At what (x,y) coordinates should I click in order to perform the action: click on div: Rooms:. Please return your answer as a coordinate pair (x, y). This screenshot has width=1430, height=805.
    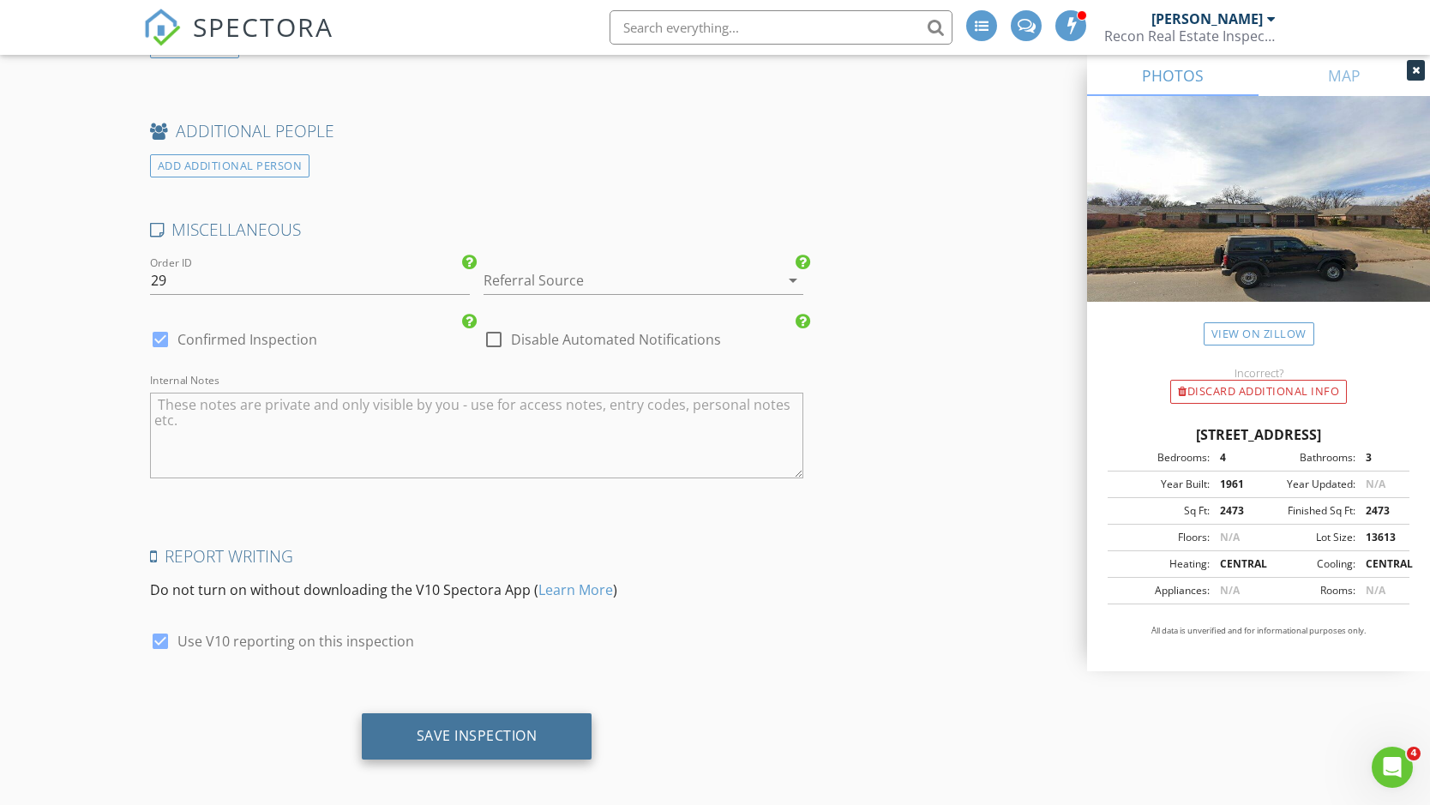
    Looking at the image, I should click on (1307, 591).